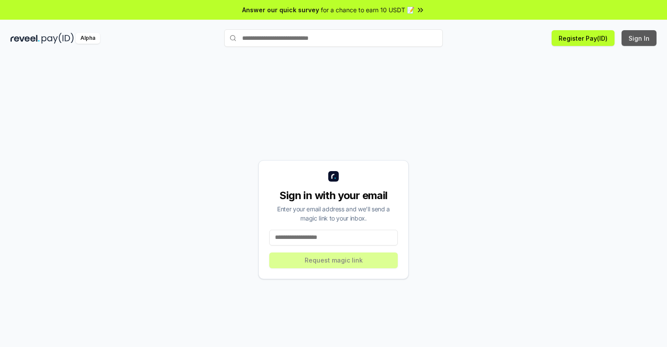 The width and height of the screenshot is (667, 347). I want to click on img: reveel_dark, so click(25, 38).